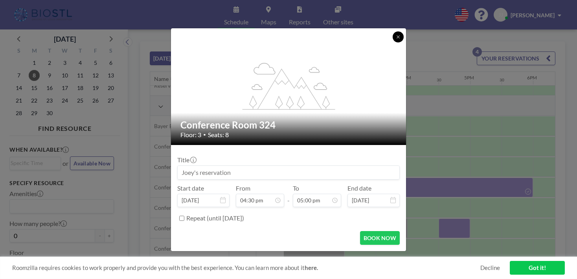  Describe the element at coordinates (289, 86) in the screenshot. I see `g: flex-grow: 1.2;` at that location.